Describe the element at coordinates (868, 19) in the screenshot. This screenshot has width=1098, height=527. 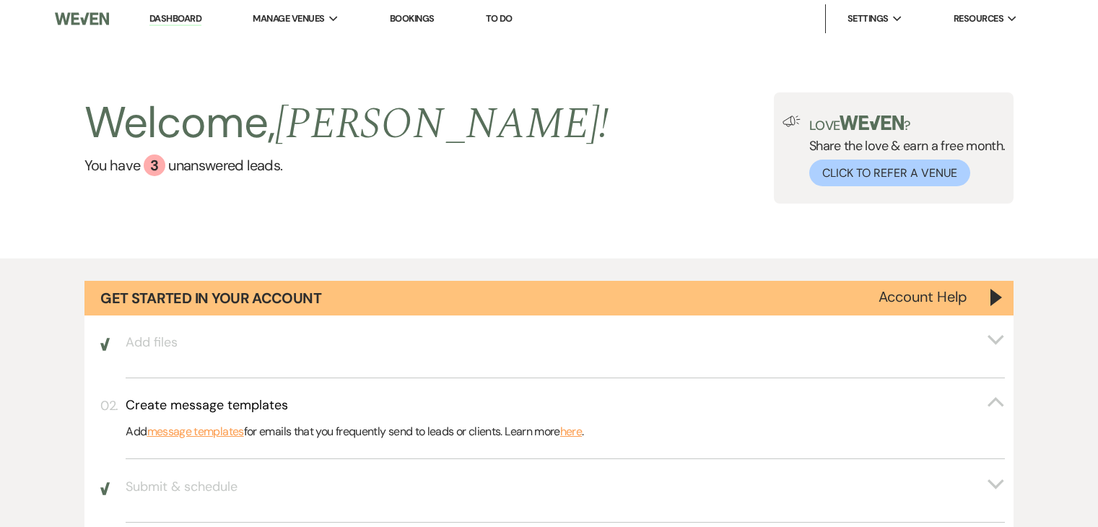
I see `span: Settings` at that location.